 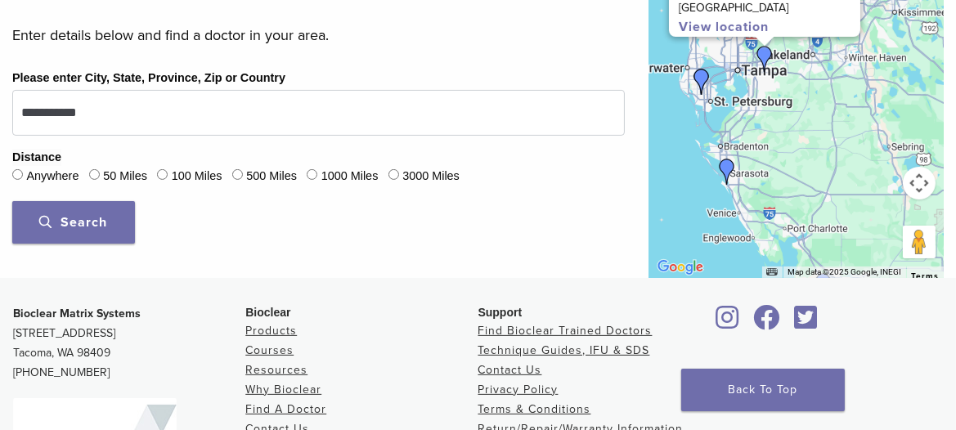 What do you see at coordinates (268, 313) in the screenshot?
I see `span: Bioclear` at bounding box center [268, 313].